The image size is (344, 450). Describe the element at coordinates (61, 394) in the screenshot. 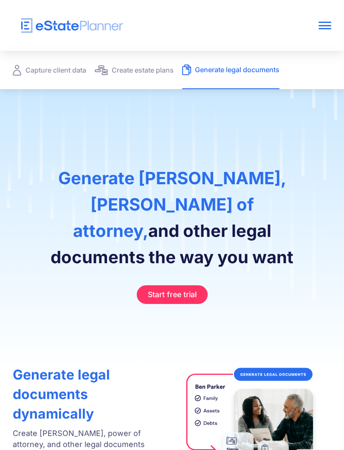

I see `strong: Generate legal documents dynamically` at that location.